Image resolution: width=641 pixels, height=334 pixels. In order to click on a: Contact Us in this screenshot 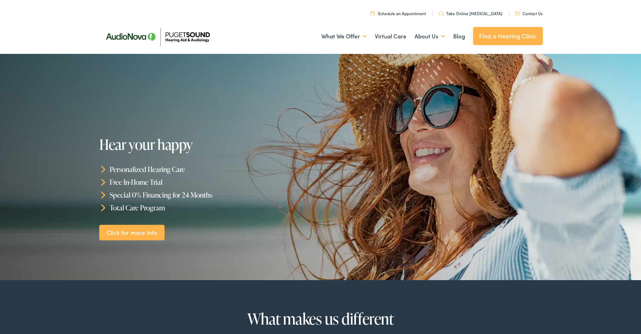, I will do `click(529, 13)`.